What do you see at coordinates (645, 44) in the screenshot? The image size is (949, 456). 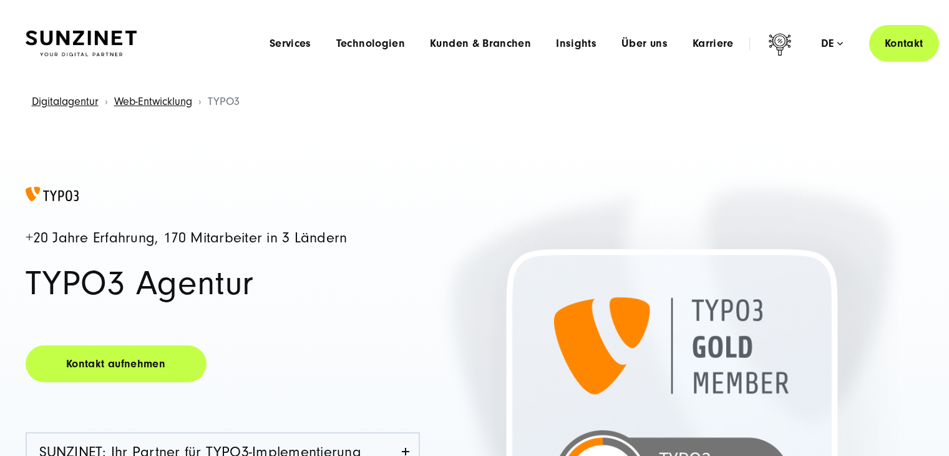 I see `span: Über uns` at bounding box center [645, 44].